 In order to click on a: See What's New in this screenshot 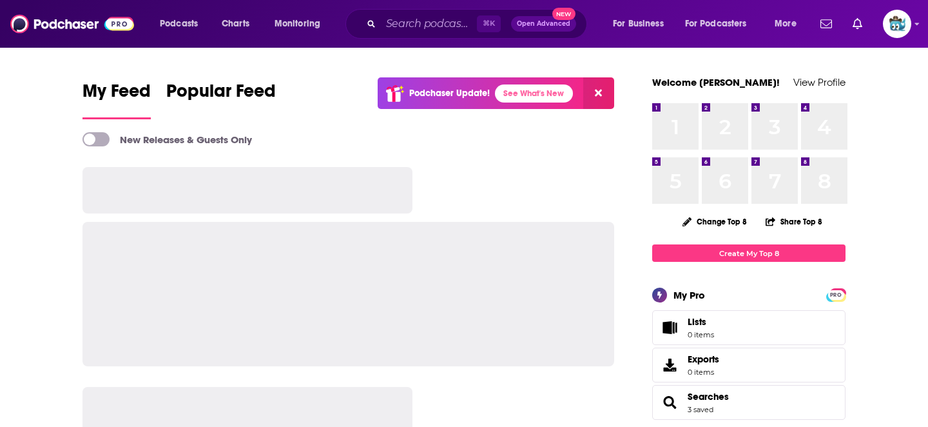, I will do `click(534, 93)`.